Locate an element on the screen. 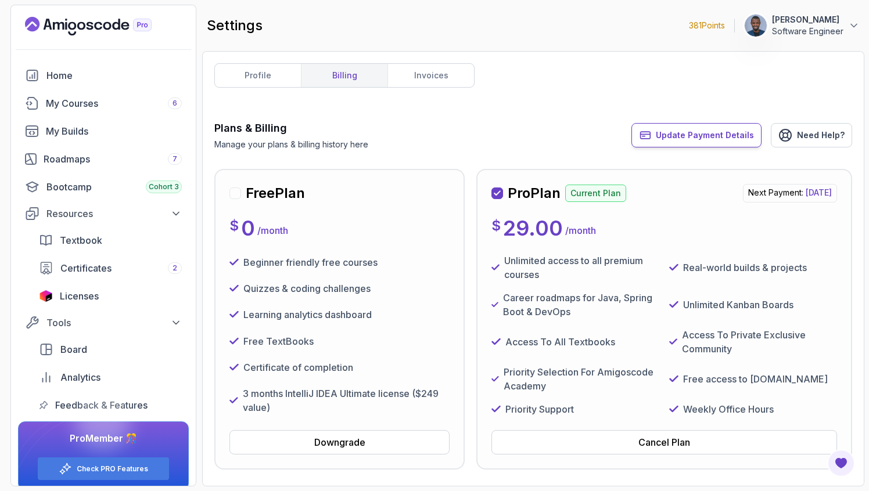  button: Check PRO Features is located at coordinates (103, 469).